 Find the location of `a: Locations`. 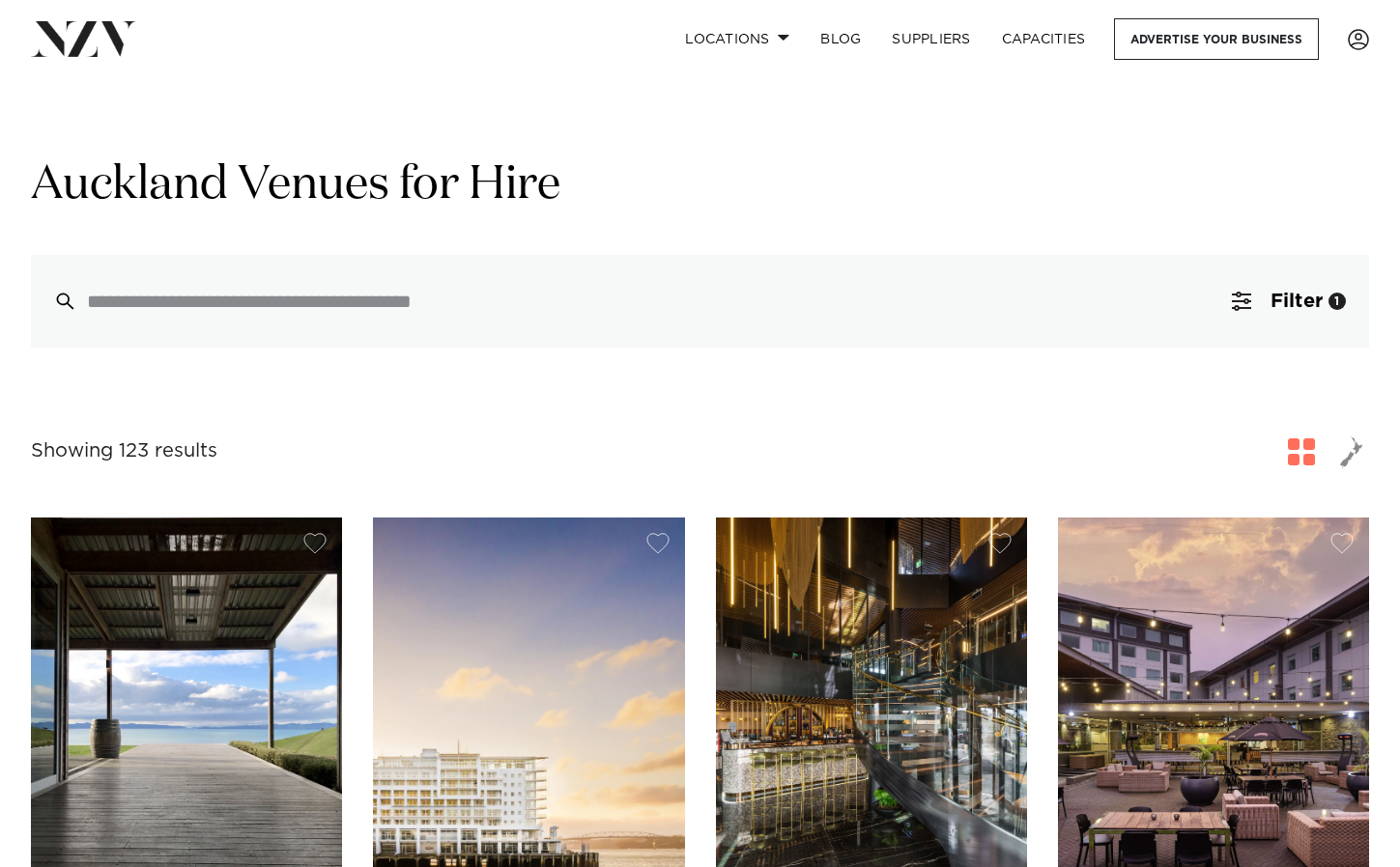

a: Locations is located at coordinates (737, 39).